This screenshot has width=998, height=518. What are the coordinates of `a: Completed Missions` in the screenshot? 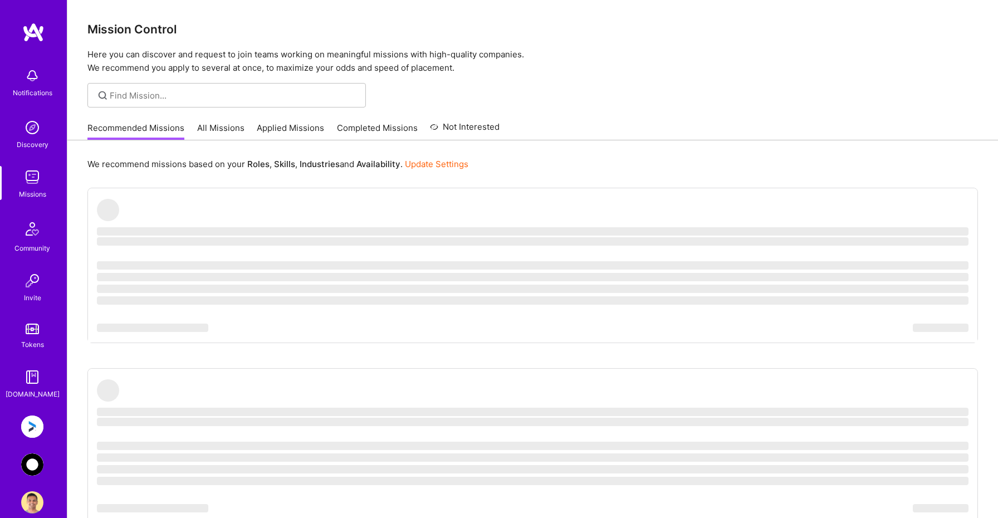 It's located at (377, 131).